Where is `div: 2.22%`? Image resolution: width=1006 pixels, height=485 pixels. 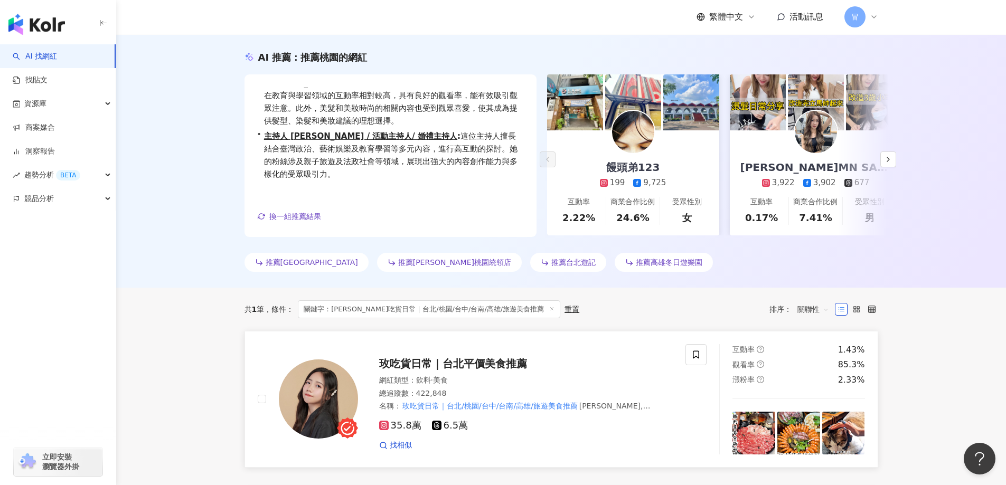
div: 2.22% is located at coordinates (579, 217).